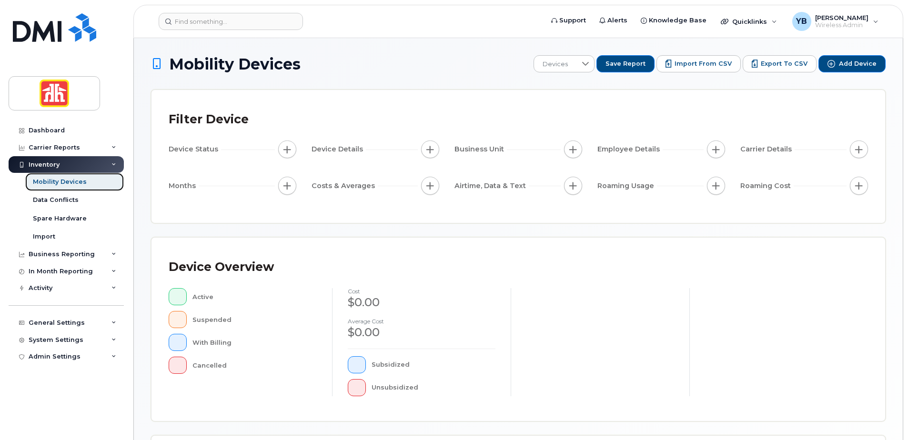 This screenshot has width=908, height=440. I want to click on div: With Billing, so click(255, 343).